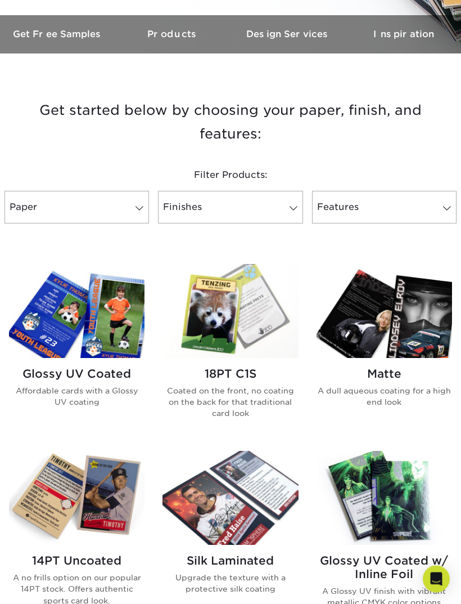  I want to click on h2: Silk Laminated, so click(230, 561).